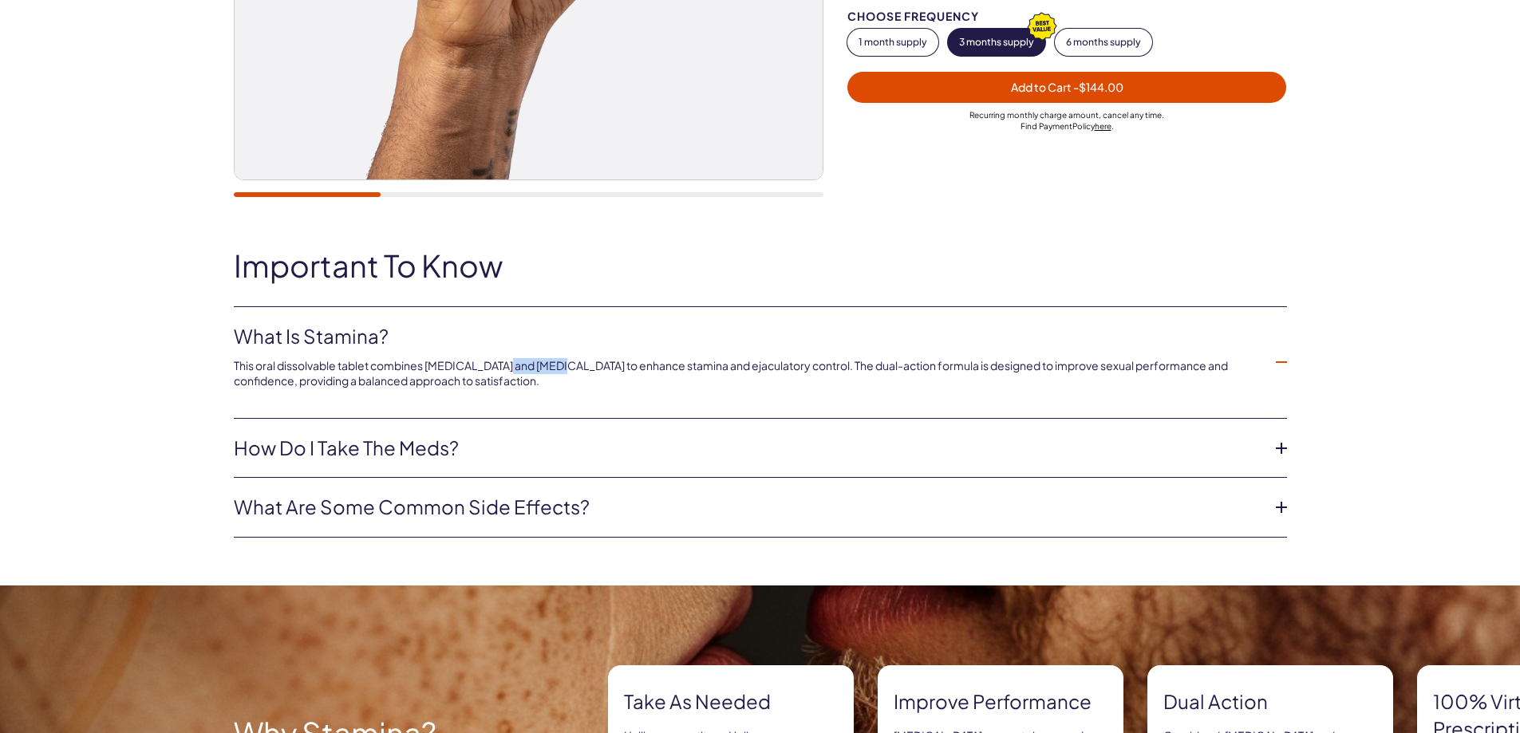 The width and height of the screenshot is (1520, 733). Describe the element at coordinates (1103, 126) in the screenshot. I see `a: here` at that location.